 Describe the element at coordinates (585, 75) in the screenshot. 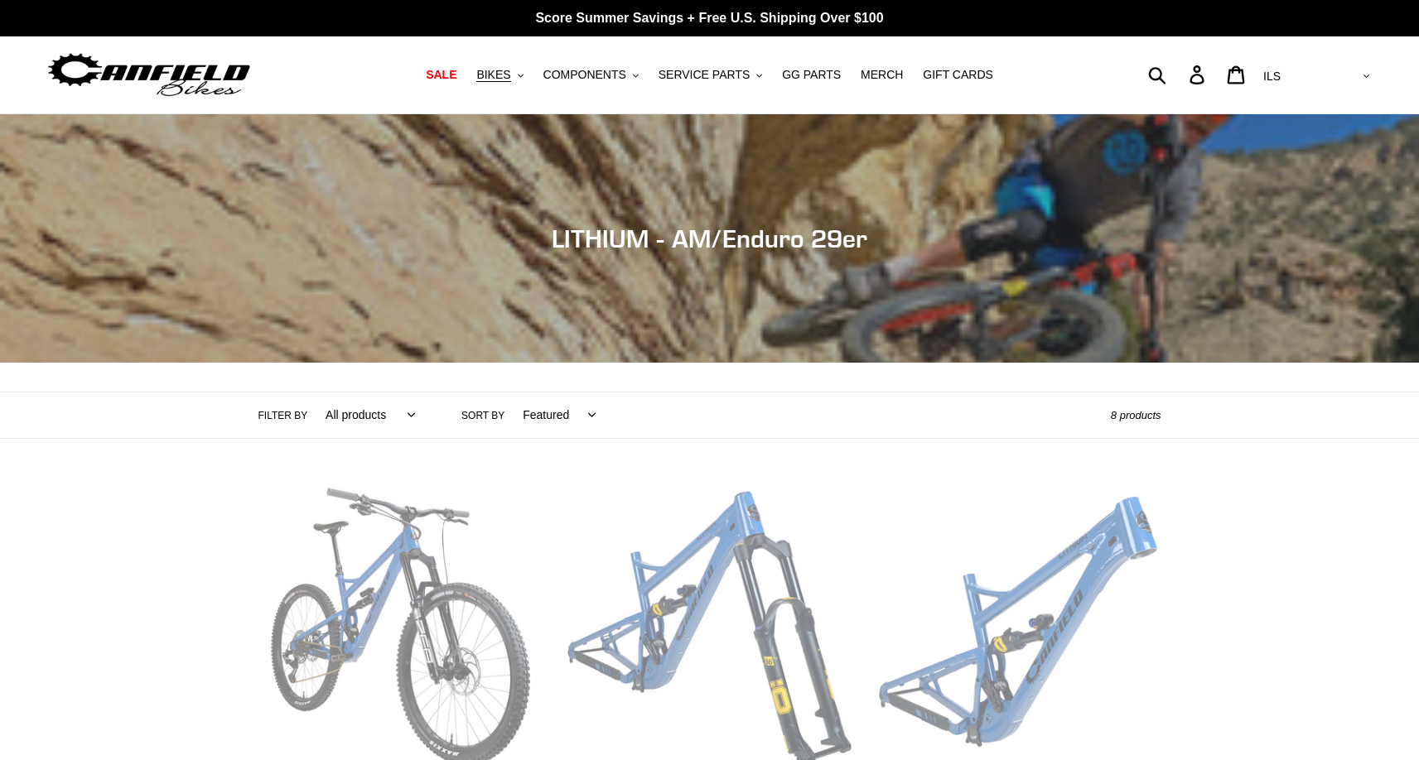

I see `span: COMPONENTS` at that location.